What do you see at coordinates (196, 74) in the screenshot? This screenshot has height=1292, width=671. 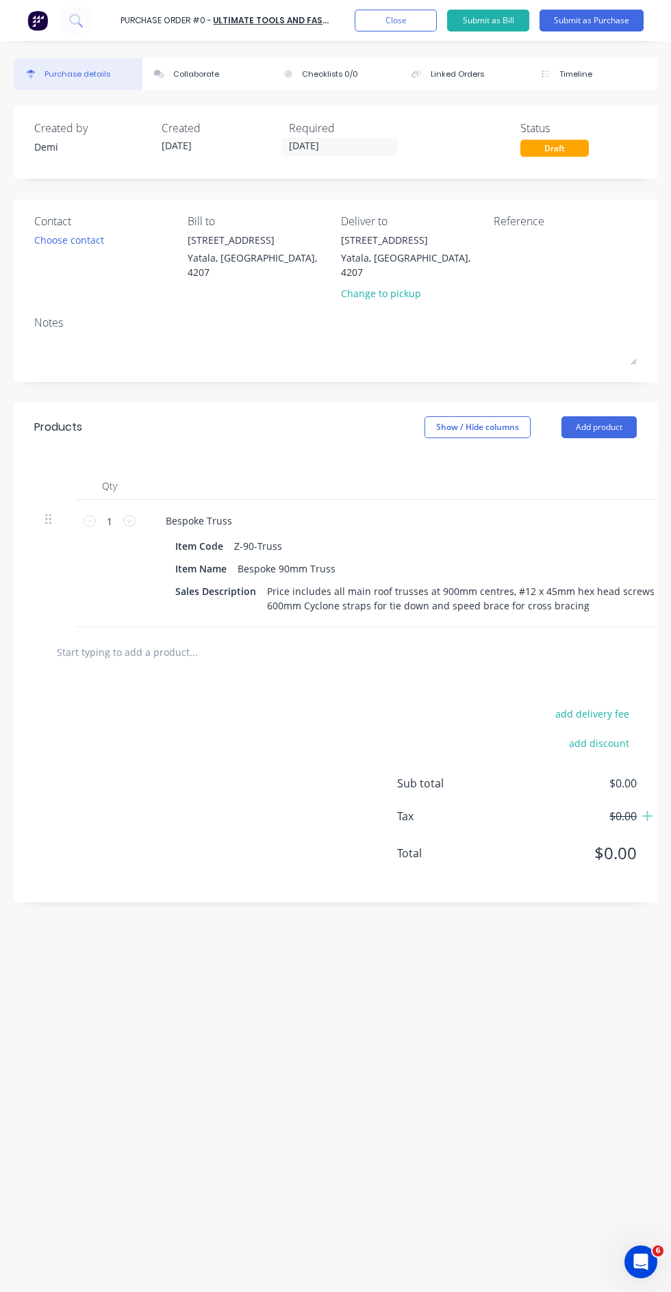 I see `div: Collaborate` at bounding box center [196, 74].